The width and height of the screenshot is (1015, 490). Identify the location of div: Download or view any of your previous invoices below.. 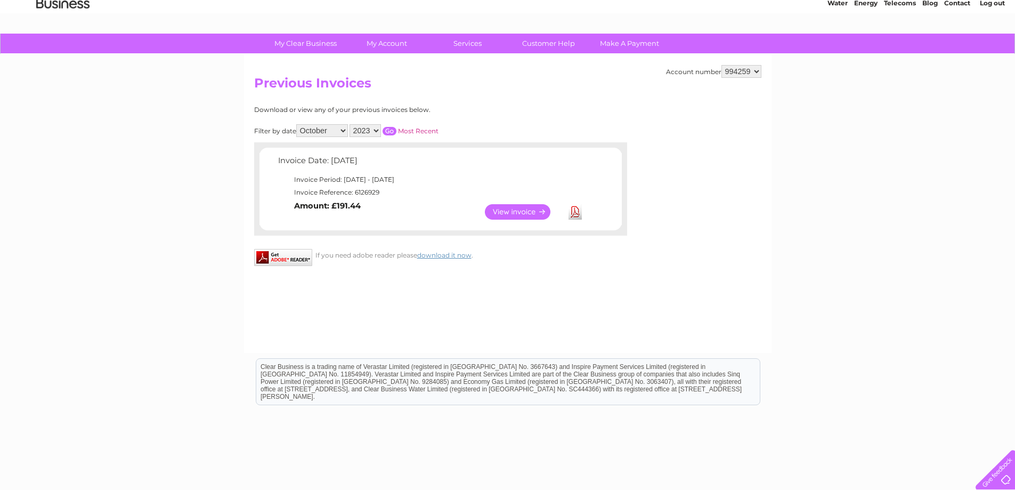
(394, 110).